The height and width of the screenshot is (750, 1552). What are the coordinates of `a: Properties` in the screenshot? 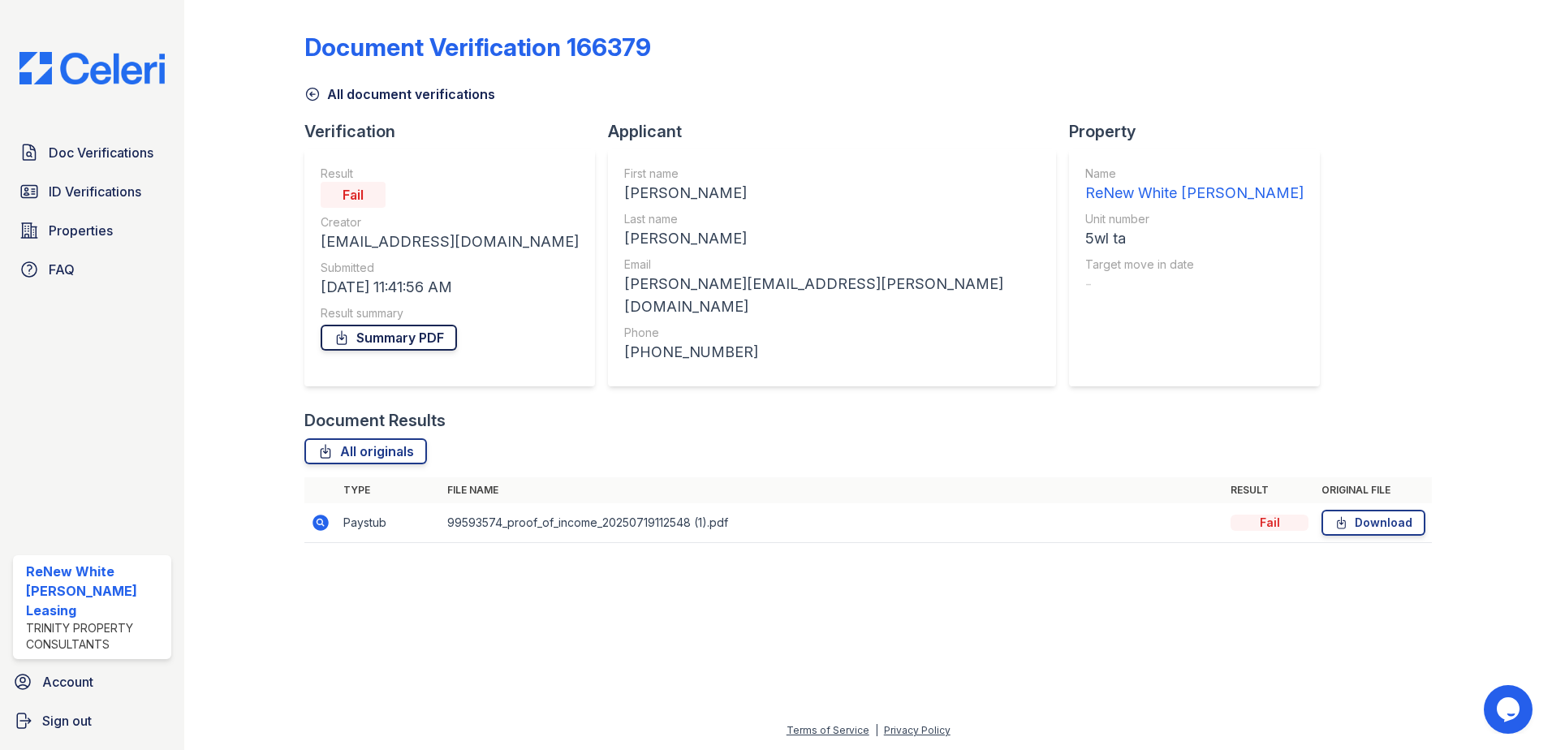 It's located at (92, 231).